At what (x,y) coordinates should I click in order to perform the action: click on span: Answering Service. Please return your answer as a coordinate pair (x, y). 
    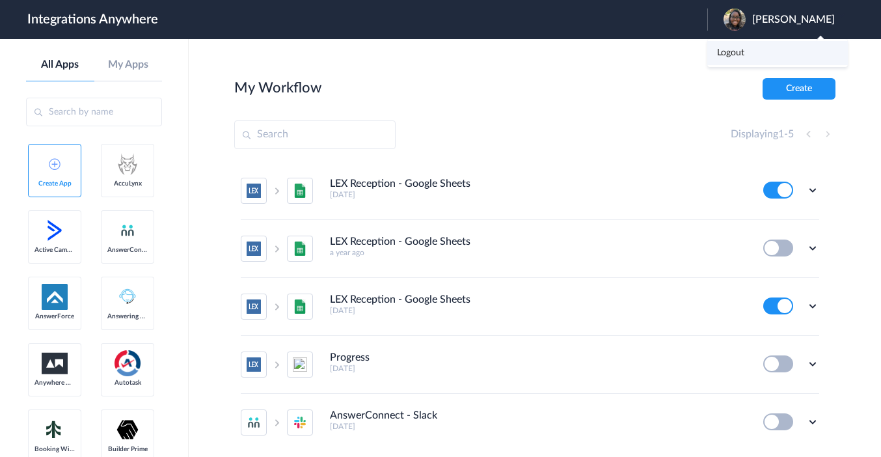
    Looking at the image, I should click on (128, 316).